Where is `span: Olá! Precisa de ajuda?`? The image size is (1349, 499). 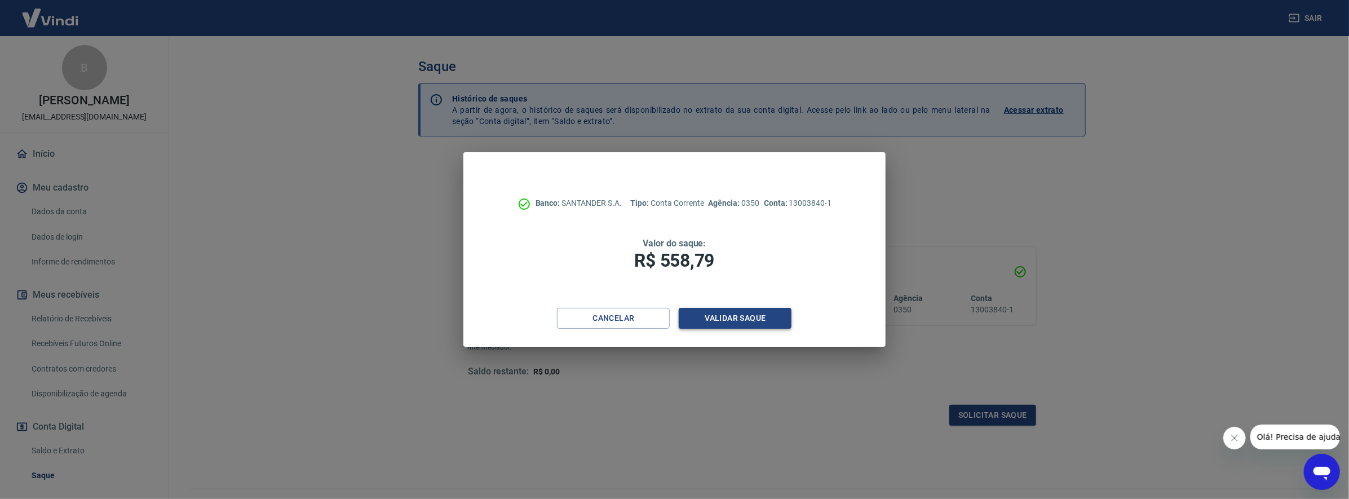 span: Olá! Precisa de ajuda? is located at coordinates (51, 12).